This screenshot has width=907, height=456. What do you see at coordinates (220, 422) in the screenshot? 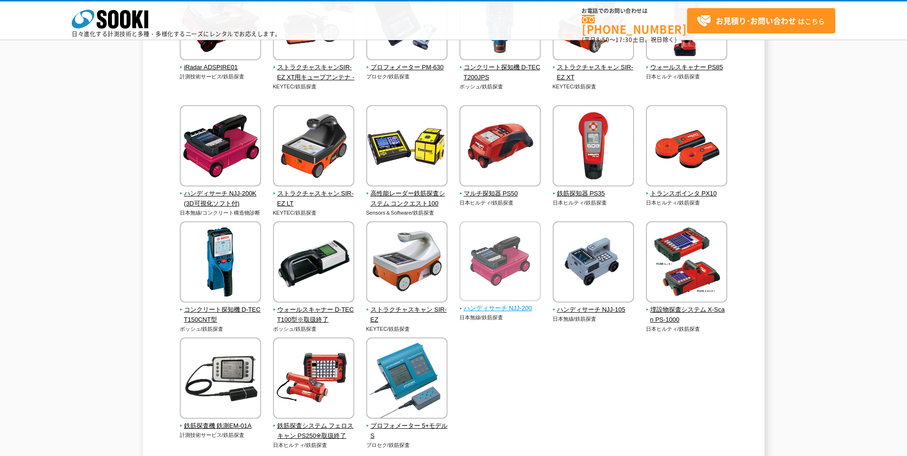
I see `a: 鉄筋探査機 鉄測EM-01A` at bounding box center [220, 422].